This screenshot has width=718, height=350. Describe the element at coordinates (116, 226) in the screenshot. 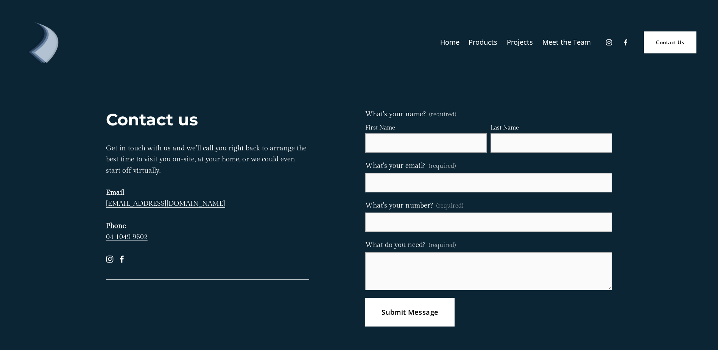

I see `strong: Phone` at that location.